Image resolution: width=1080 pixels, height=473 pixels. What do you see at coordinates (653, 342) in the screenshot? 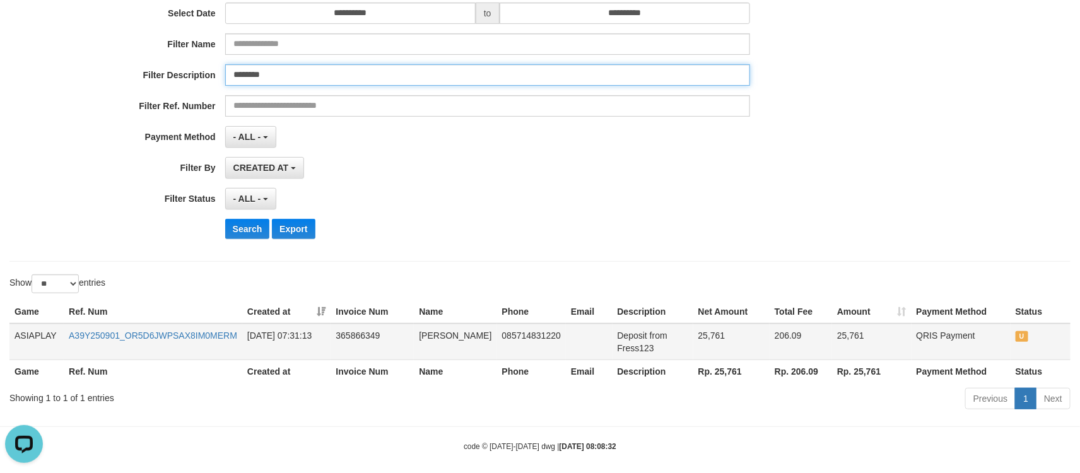
I see `td: Deposit from Fress123` at bounding box center [653, 342].